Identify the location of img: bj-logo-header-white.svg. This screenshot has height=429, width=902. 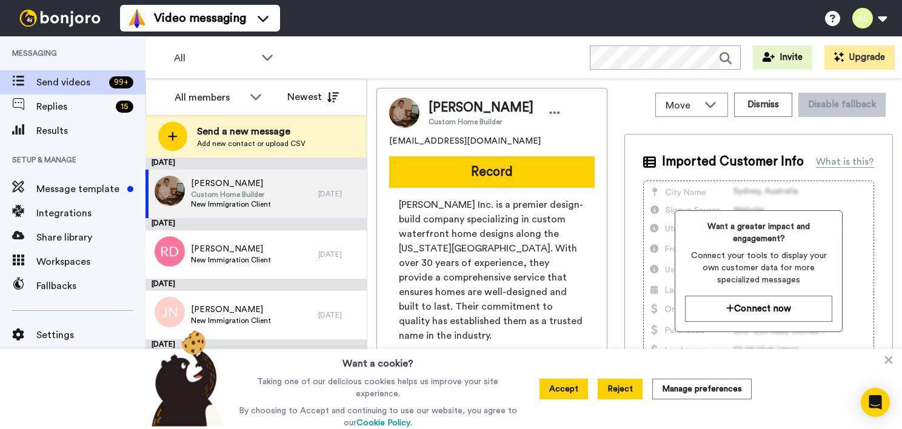
(60, 18).